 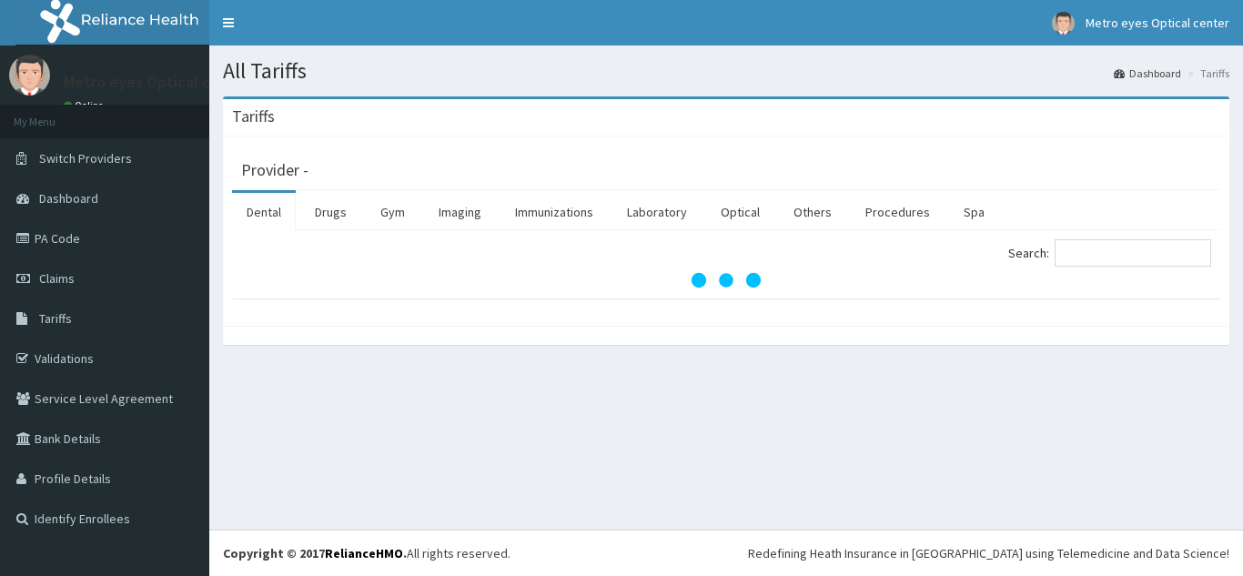 I want to click on a: Dental, so click(x=264, y=212).